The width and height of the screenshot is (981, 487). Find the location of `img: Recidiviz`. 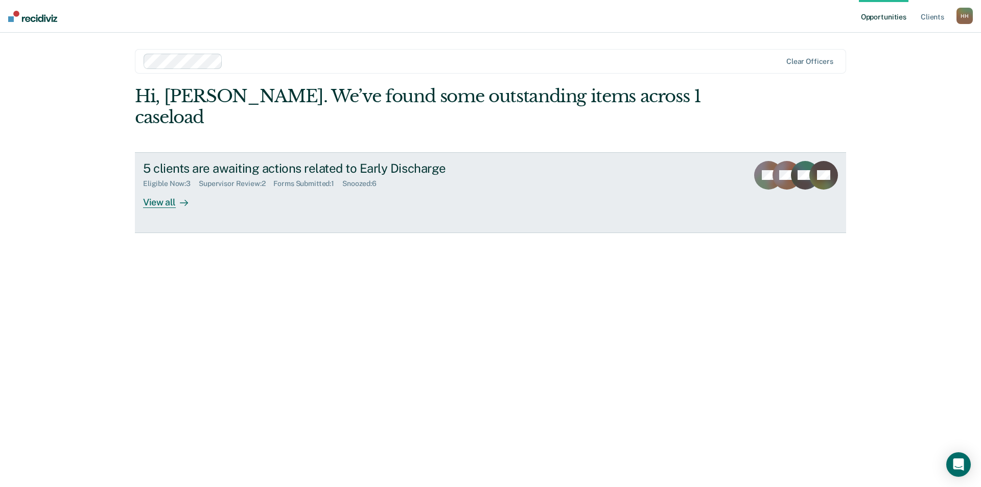

img: Recidiviz is located at coordinates (33, 16).